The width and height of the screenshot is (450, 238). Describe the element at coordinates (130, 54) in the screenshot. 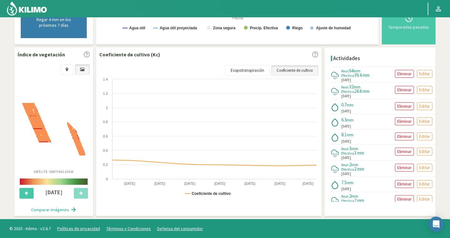

I see `p: Coeficiente de cultivo (Kc)` at that location.